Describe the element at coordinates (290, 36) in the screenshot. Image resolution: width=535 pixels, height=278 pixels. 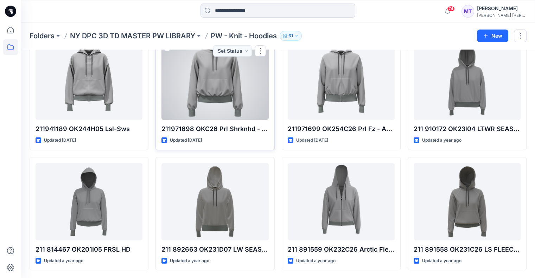
I see `button: 61` at that location.